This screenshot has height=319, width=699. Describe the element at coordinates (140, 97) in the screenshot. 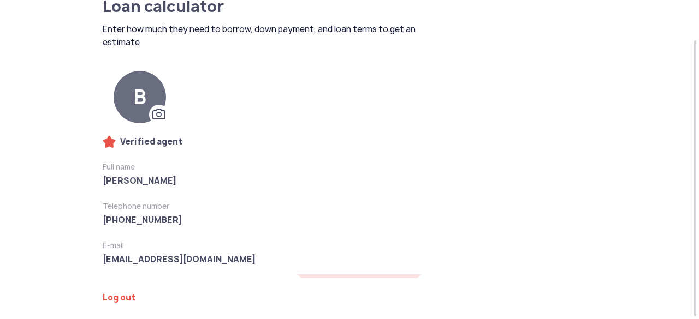

I see `span: B` at that location.